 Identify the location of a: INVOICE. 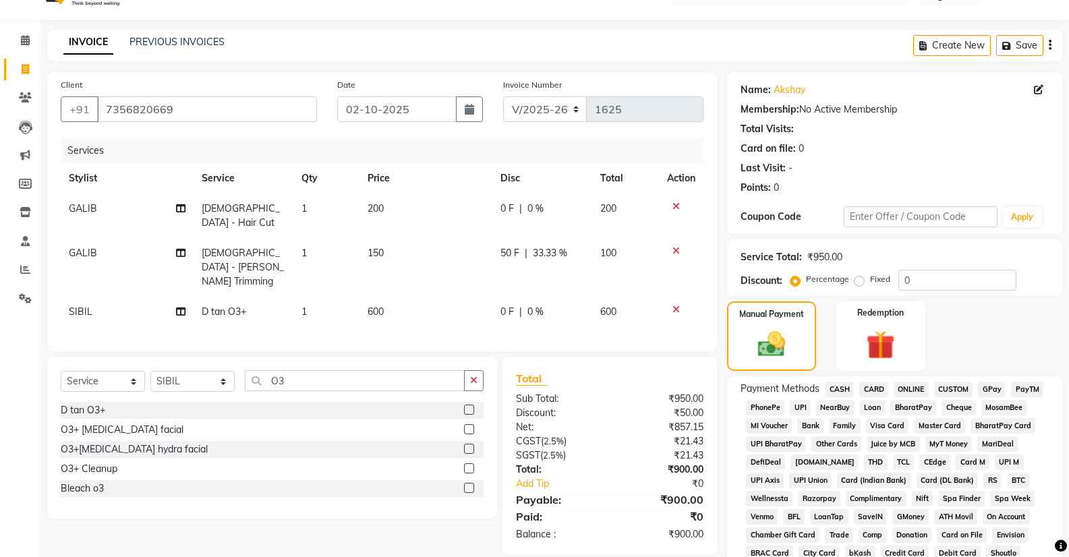
(88, 42).